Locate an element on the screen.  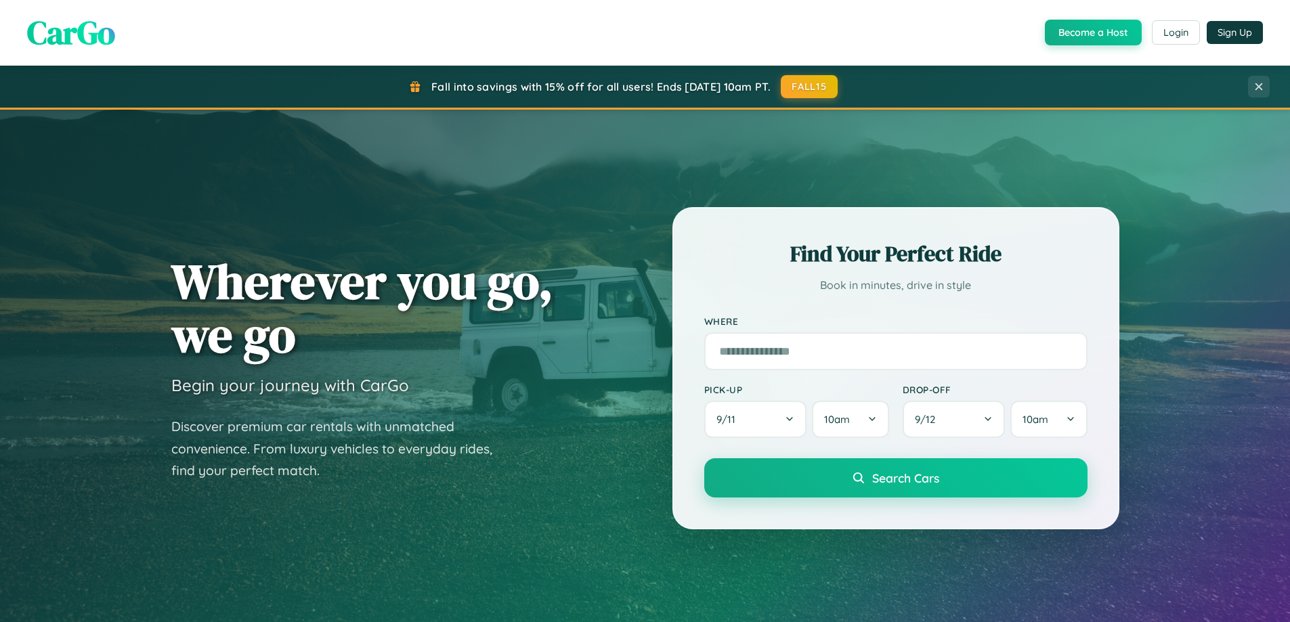
span: Search Cars is located at coordinates (905, 478).